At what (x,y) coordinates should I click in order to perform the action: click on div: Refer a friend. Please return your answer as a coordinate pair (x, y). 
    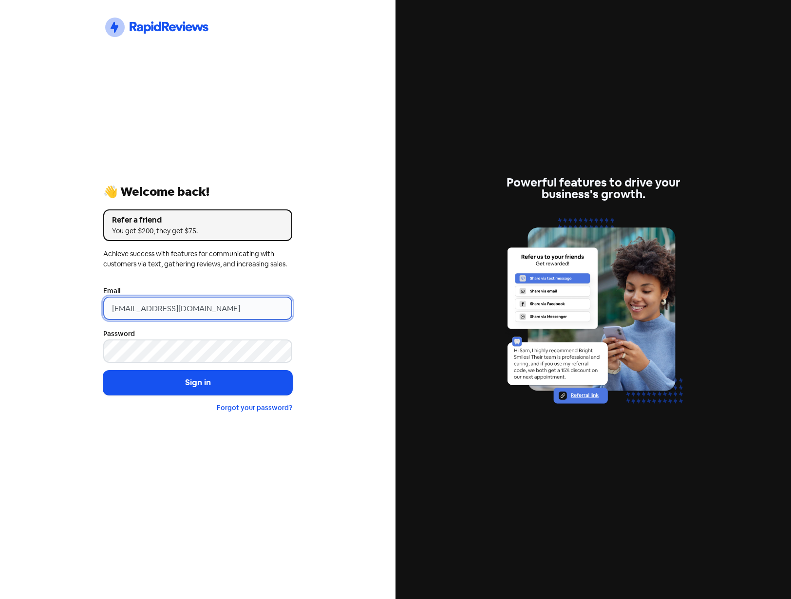
    Looking at the image, I should click on (198, 220).